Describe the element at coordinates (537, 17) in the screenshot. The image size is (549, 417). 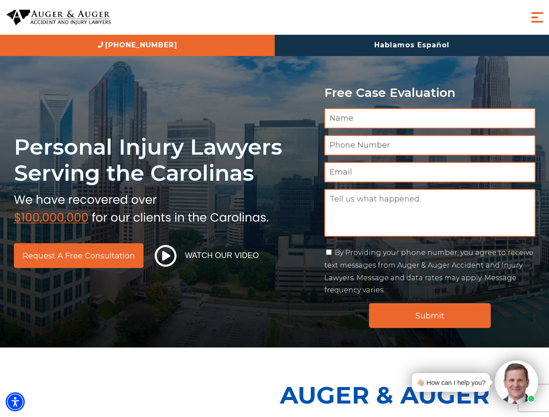
I see `button: Menu` at that location.